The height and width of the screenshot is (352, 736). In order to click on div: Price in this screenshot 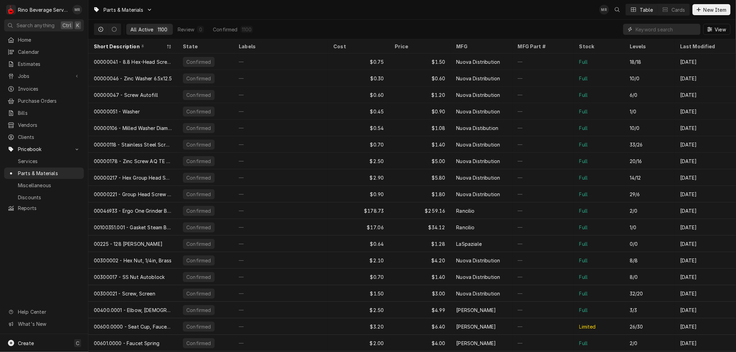, I will do `click(419, 46)`.